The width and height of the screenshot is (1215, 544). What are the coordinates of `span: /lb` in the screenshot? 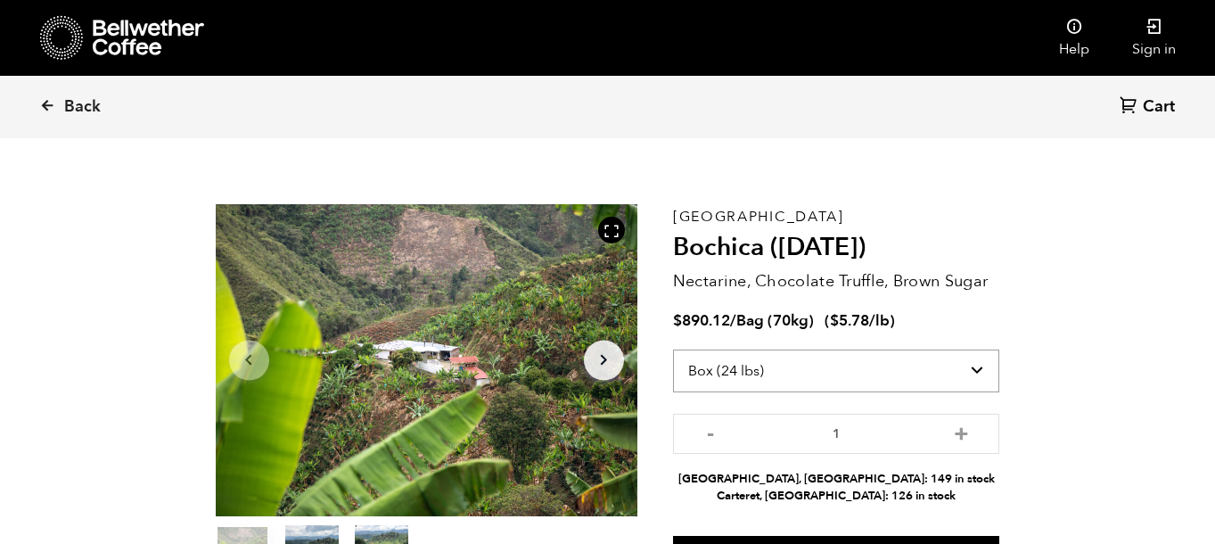 It's located at (879, 320).